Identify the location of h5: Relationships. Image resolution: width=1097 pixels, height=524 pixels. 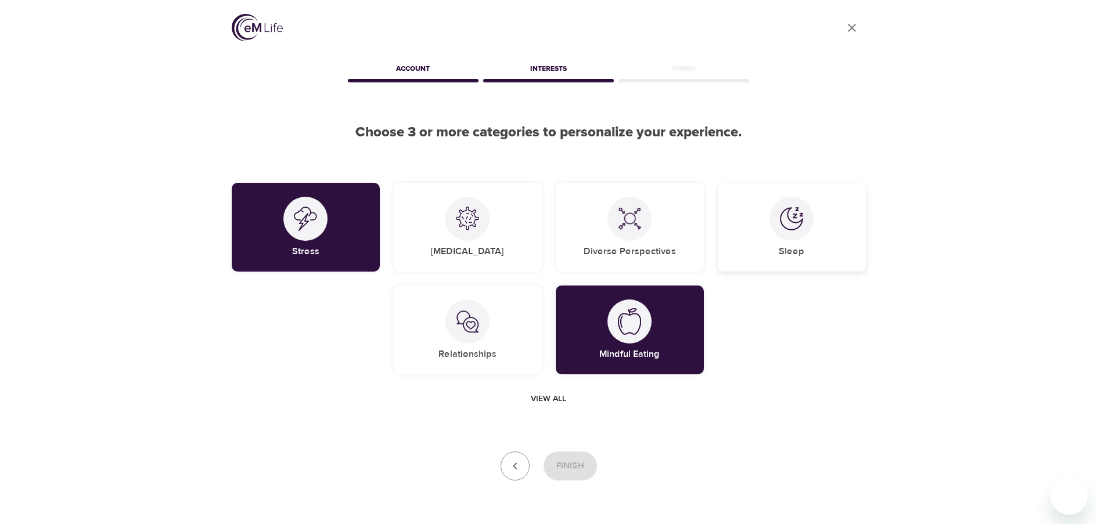
(467, 354).